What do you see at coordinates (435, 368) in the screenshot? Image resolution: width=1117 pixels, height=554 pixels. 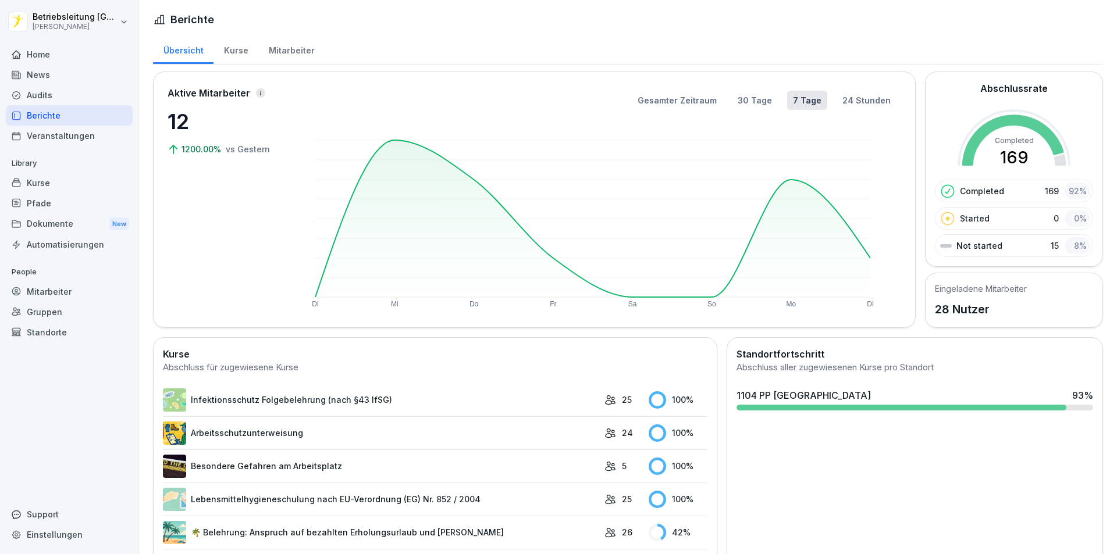 I see `div: Abschluss für zugewiesene Kurse` at bounding box center [435, 368].